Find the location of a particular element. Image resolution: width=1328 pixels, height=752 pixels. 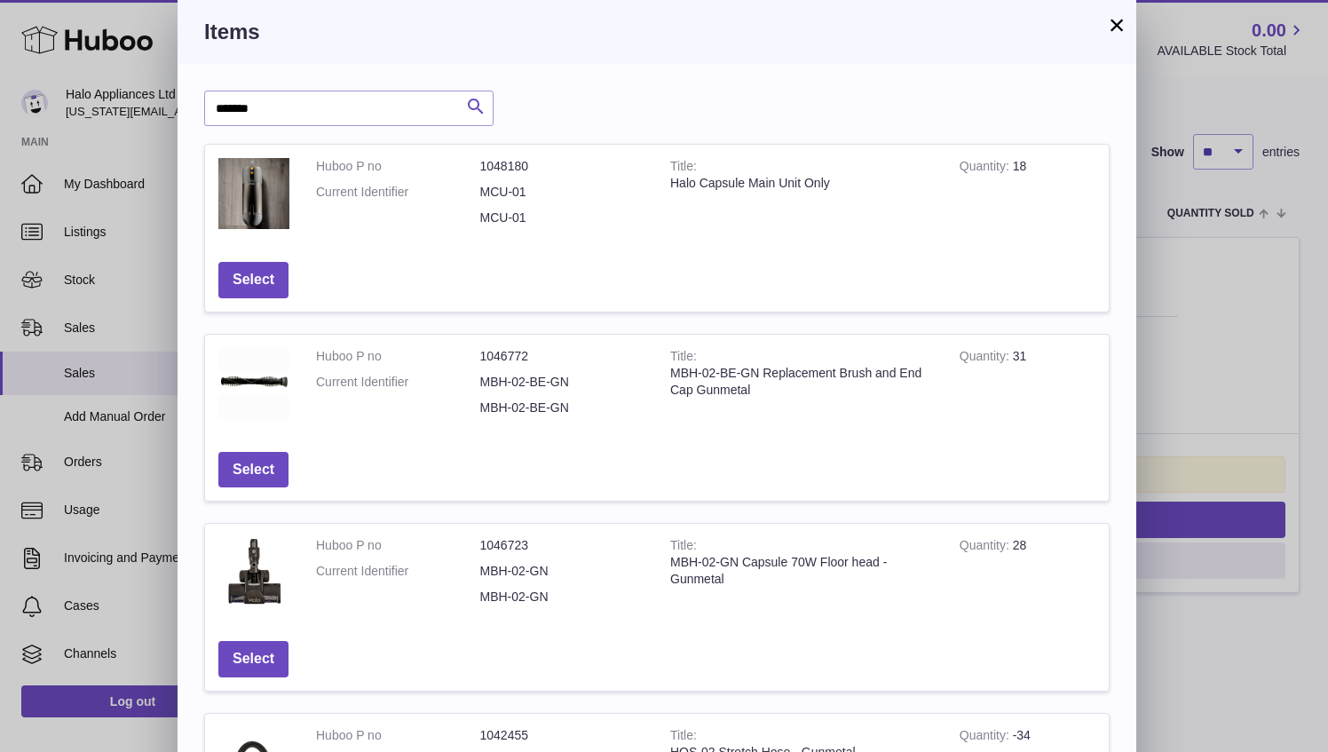

div: MBH-02-BE-GN Replacement Brush and End Cap Gunmetal is located at coordinates (802, 382).